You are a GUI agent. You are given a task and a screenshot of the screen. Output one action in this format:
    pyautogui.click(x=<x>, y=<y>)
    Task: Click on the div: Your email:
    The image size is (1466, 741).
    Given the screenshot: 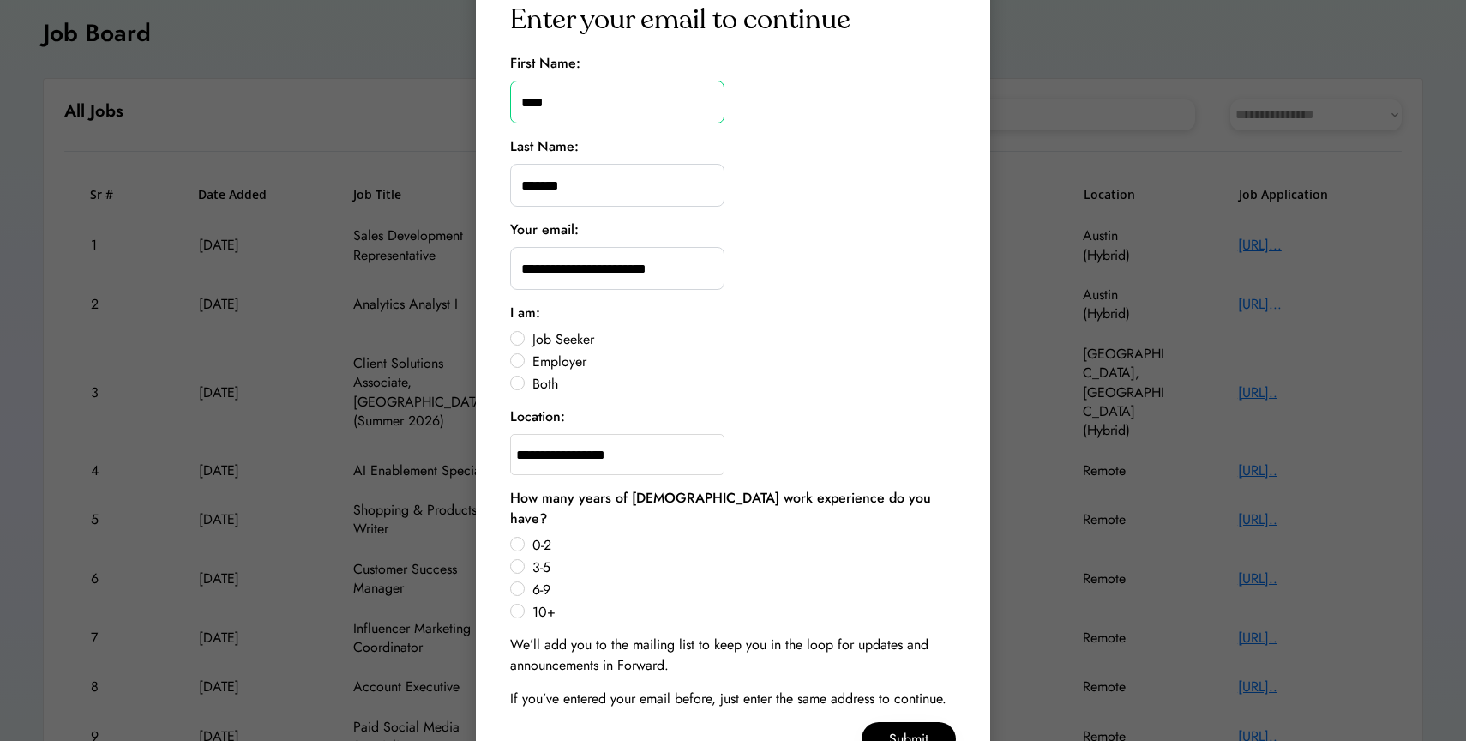 What is the action you would take?
    pyautogui.click(x=544, y=230)
    